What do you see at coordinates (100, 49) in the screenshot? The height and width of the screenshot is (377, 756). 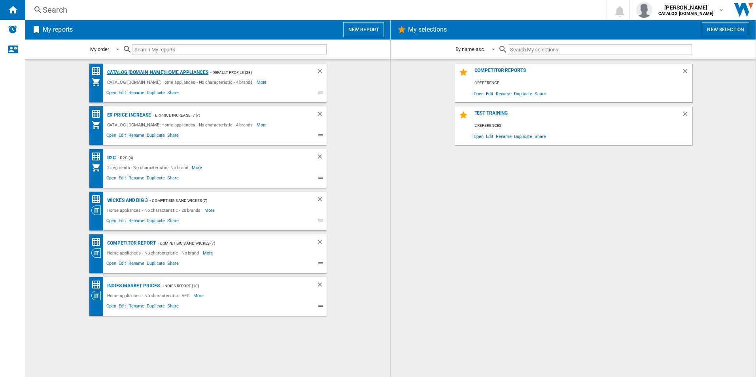 I see `div: My order` at bounding box center [100, 49].